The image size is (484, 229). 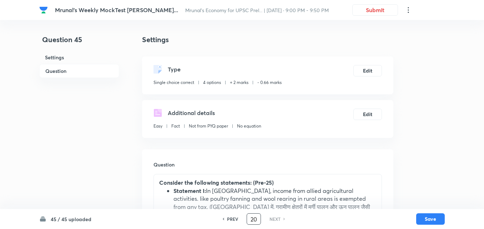 I want to click on img: questionType.svg, so click(x=158, y=69).